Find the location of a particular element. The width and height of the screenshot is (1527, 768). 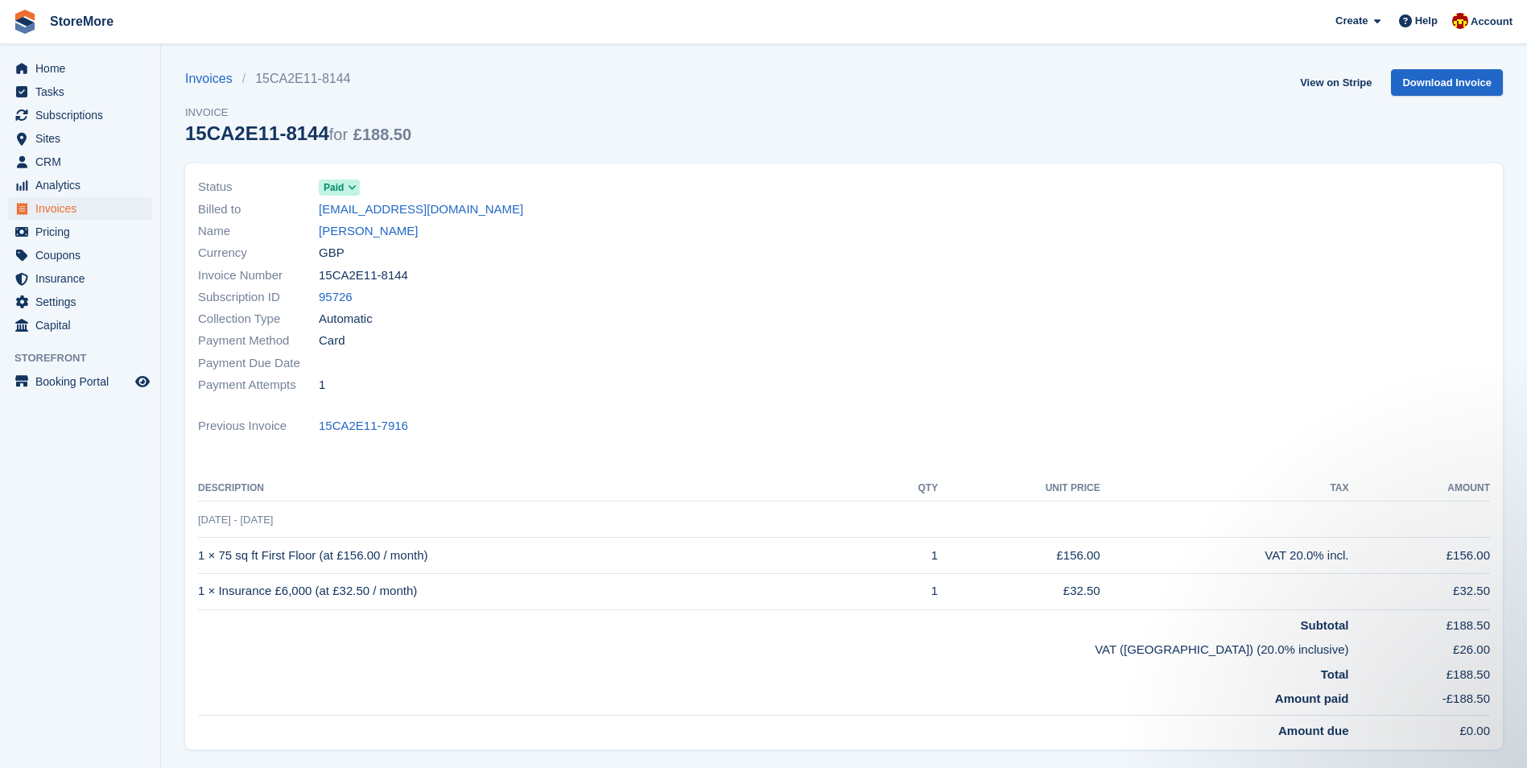

nav: breadcrumbs is located at coordinates (298, 79).